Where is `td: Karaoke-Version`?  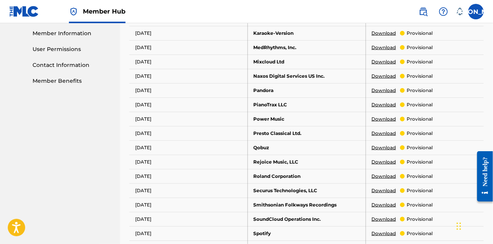 td: Karaoke-Version is located at coordinates (306, 33).